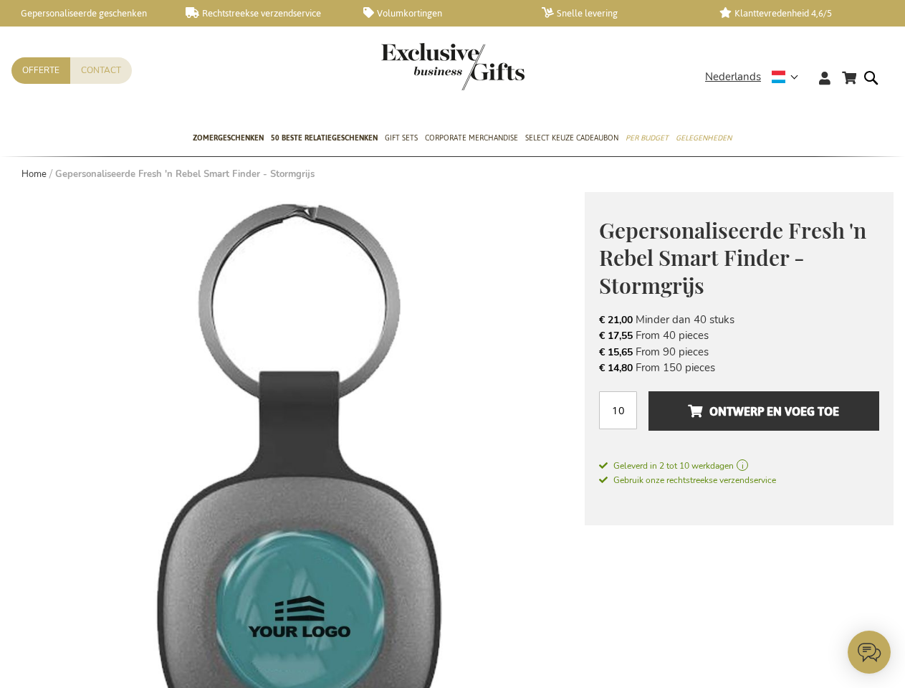 Image resolution: width=905 pixels, height=688 pixels. What do you see at coordinates (739, 352) in the screenshot?
I see `li: From 90 pieces` at bounding box center [739, 352].